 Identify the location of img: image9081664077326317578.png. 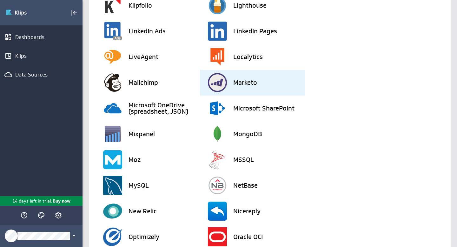
(217, 185).